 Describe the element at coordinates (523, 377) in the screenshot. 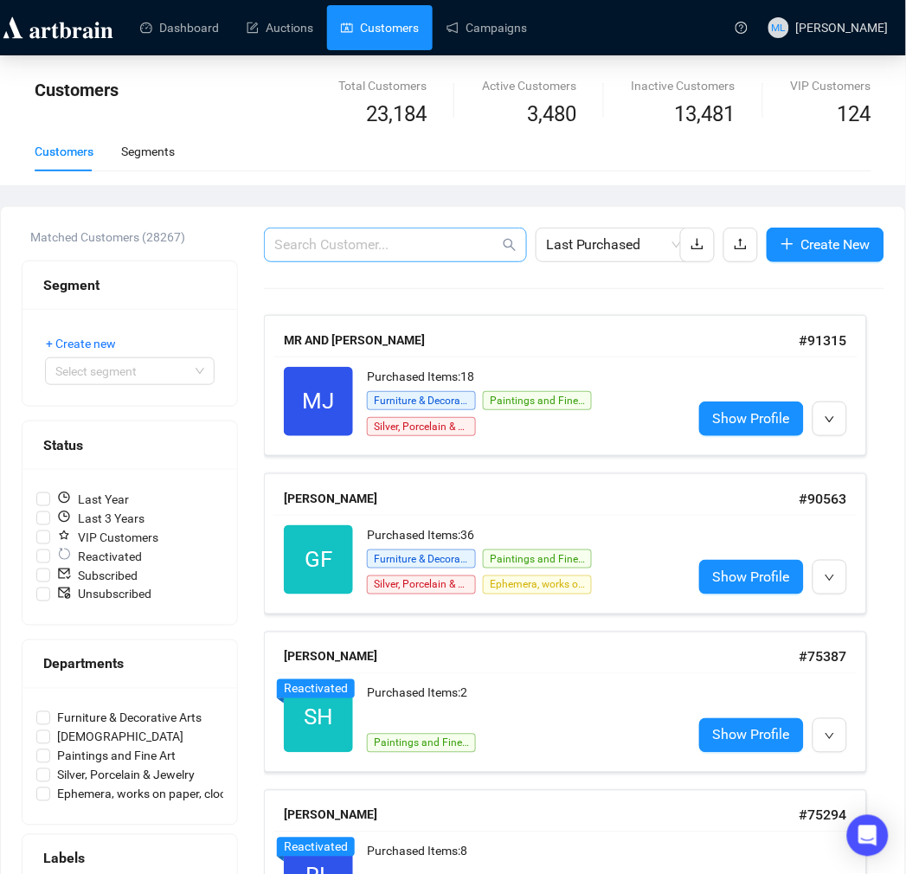

I see `div: Purchased Items: 18` at that location.